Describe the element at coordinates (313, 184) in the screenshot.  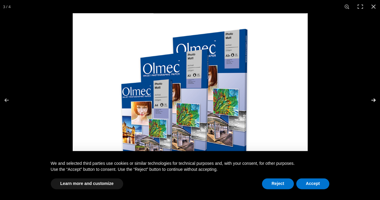
I see `button: Accept` at that location.